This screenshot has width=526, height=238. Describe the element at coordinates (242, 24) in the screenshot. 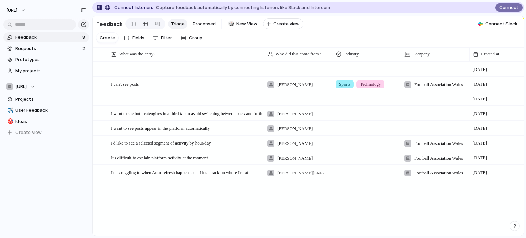

I see `div: 🎲New View` at that location.